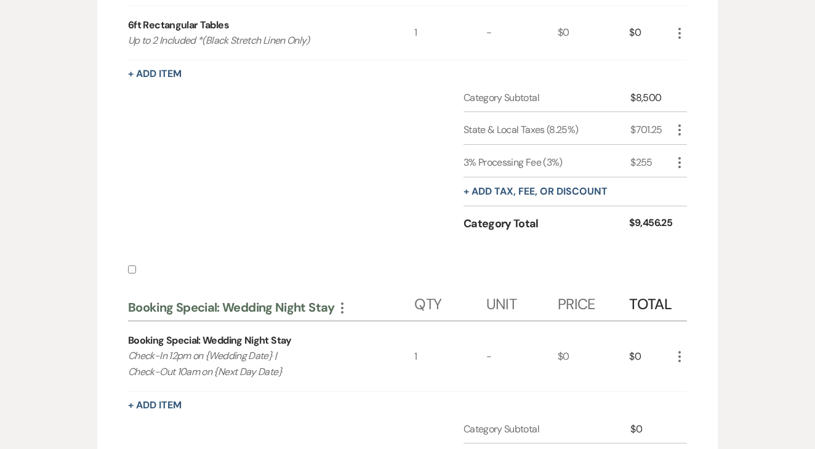 The height and width of the screenshot is (449, 815). Describe the element at coordinates (651, 130) in the screenshot. I see `div: $701.25` at that location.